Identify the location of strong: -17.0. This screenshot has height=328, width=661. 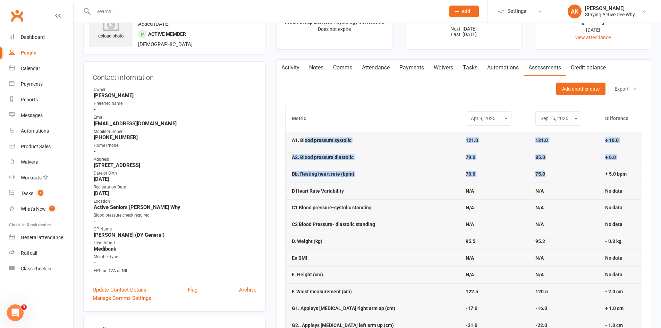
(471, 308).